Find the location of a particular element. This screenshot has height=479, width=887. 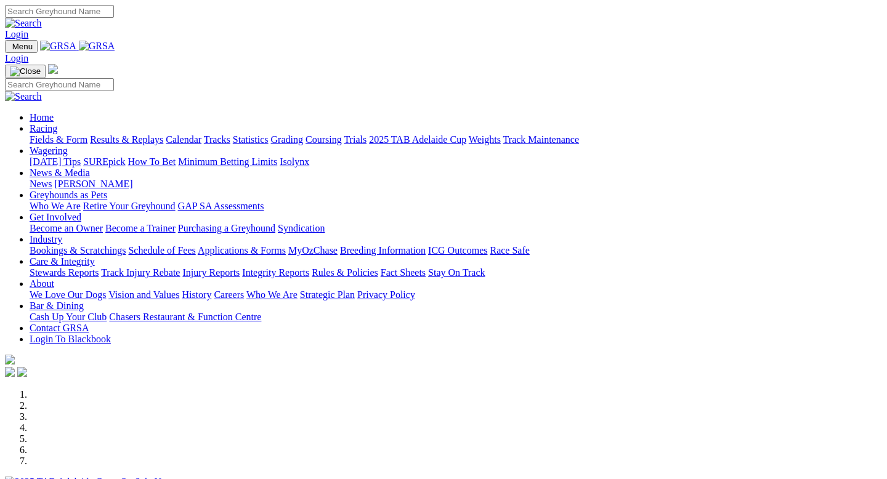

a: Become a Trainer is located at coordinates (140, 228).